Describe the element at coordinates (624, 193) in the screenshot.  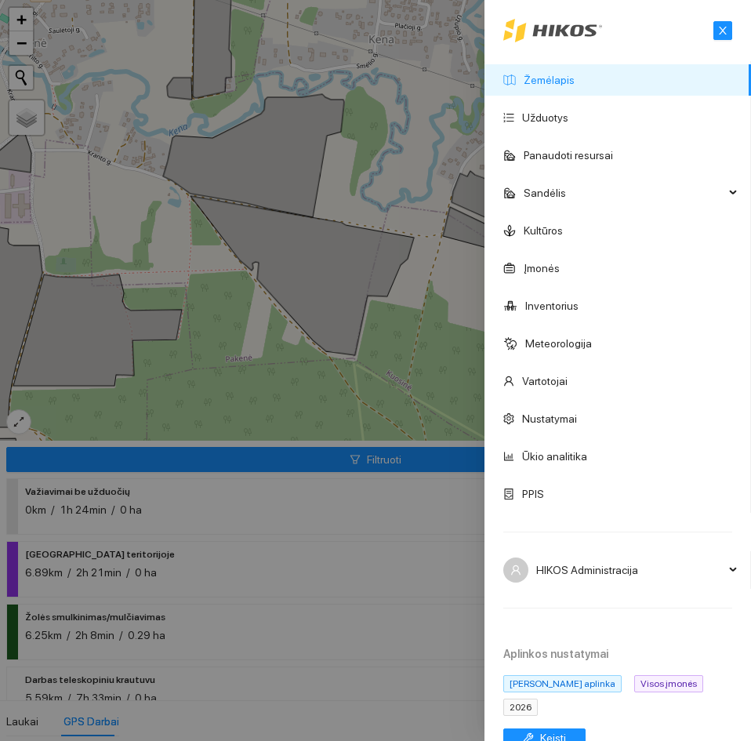
I see `span: Sandėlis` at that location.